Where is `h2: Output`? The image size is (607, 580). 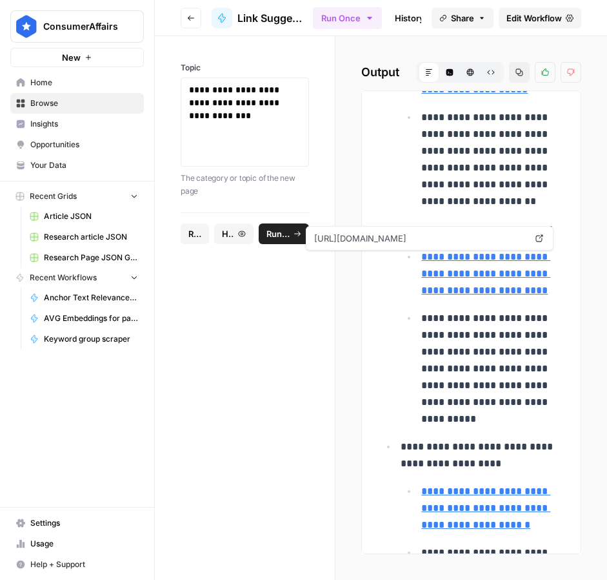
h2: Output is located at coordinates (471, 72).